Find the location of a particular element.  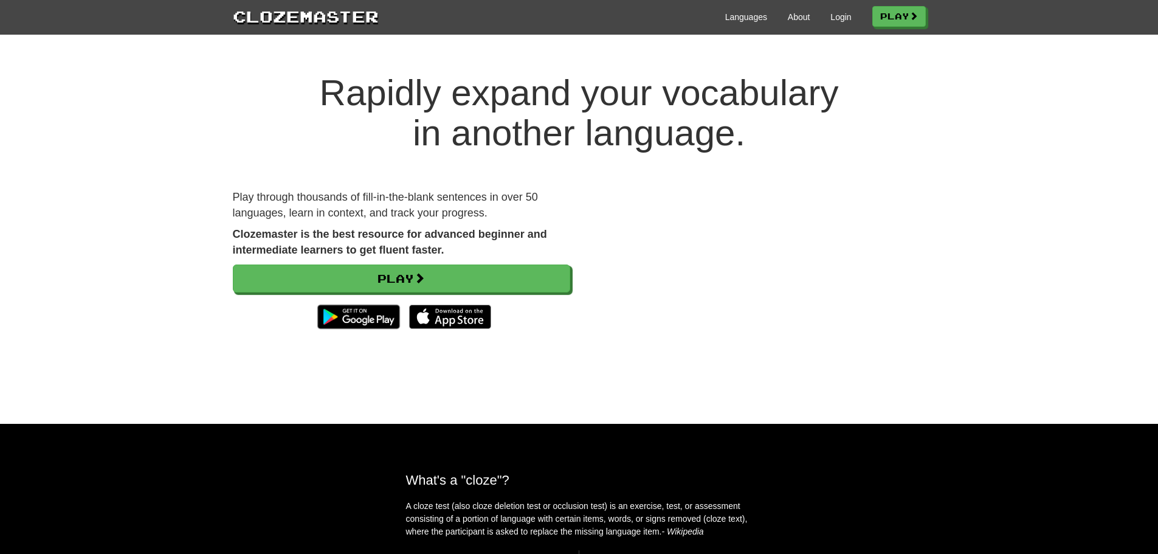

strong: Clozemaster is the best resource for advanced beginner and intermediate learners to get fluent fa... is located at coordinates (390, 242).